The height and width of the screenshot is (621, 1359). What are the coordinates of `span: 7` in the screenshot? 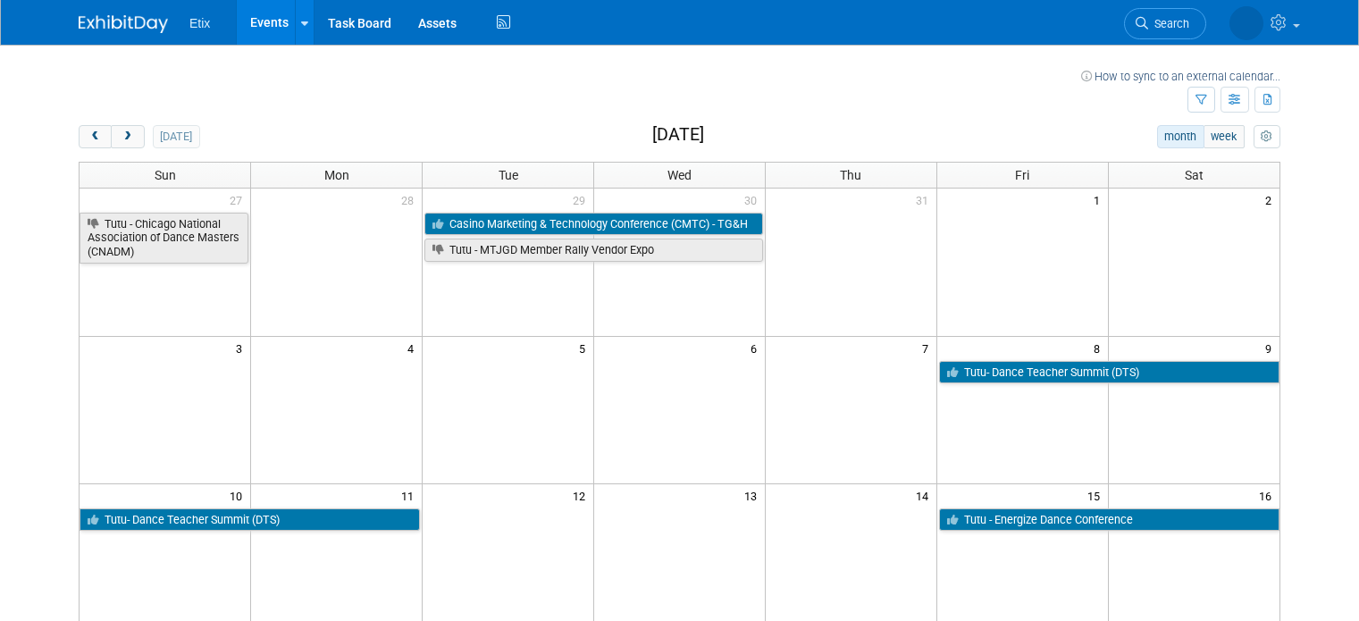 It's located at (928, 347).